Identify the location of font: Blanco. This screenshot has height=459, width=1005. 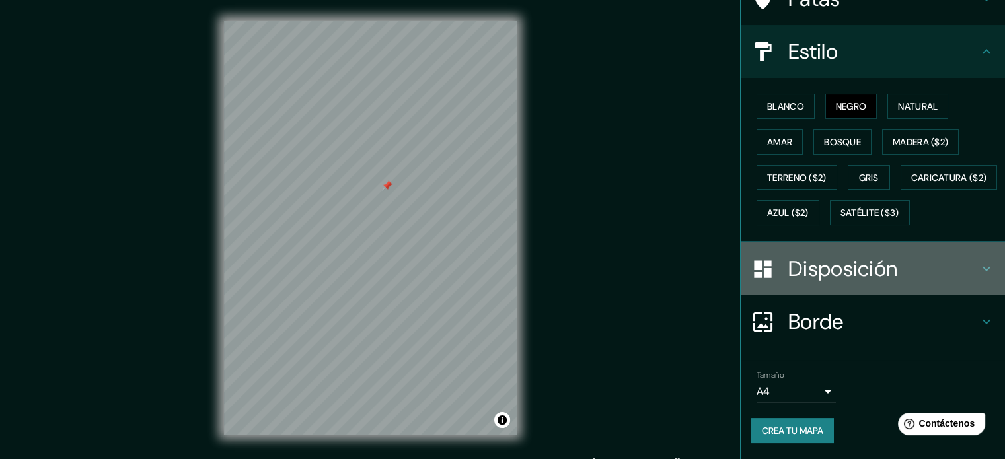
(785, 106).